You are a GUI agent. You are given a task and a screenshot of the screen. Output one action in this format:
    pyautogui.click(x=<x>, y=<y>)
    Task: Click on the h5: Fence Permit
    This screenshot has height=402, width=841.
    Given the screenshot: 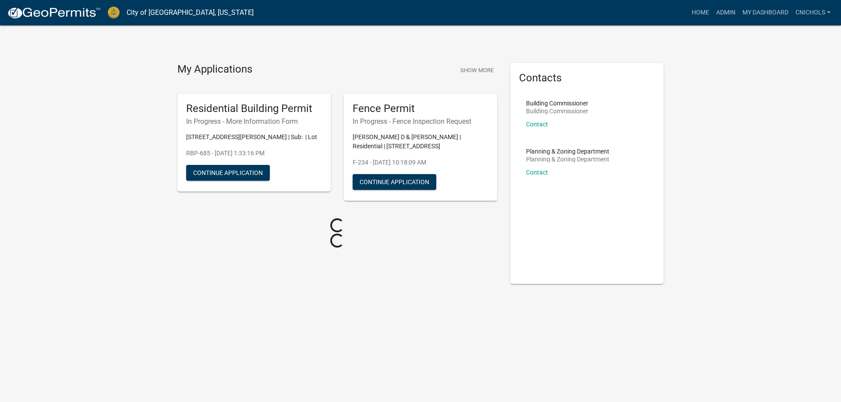 What is the action you would take?
    pyautogui.click(x=420, y=109)
    